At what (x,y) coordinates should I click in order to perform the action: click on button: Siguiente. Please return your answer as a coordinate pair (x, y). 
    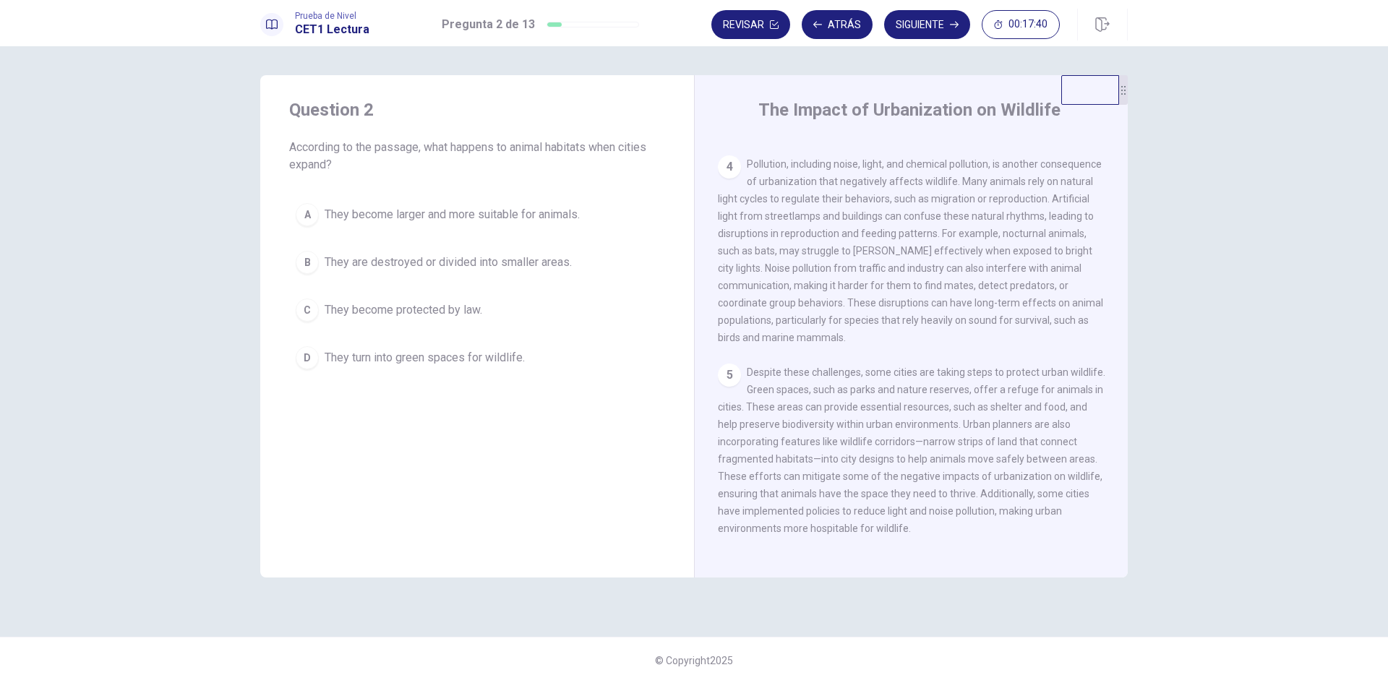
    Looking at the image, I should click on (927, 25).